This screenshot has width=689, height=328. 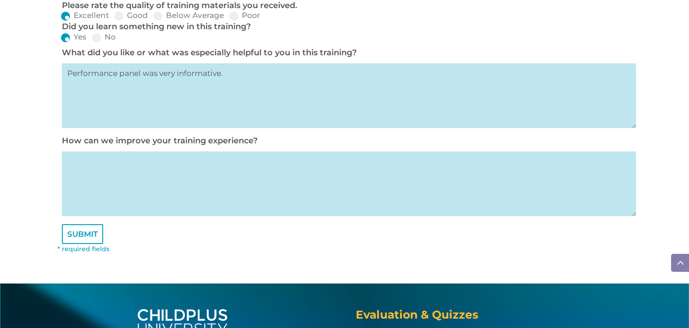 I want to click on label: Poor, so click(x=245, y=15).